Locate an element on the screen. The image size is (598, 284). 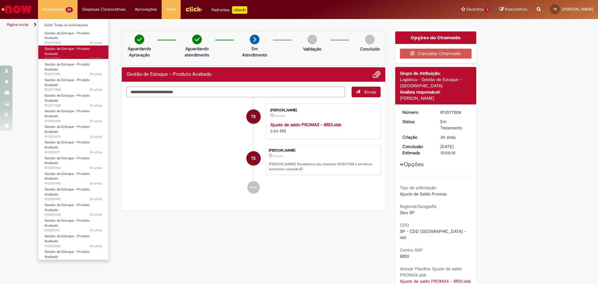
span: Ajuste de Saldo Promax is located at coordinates (424, 194).